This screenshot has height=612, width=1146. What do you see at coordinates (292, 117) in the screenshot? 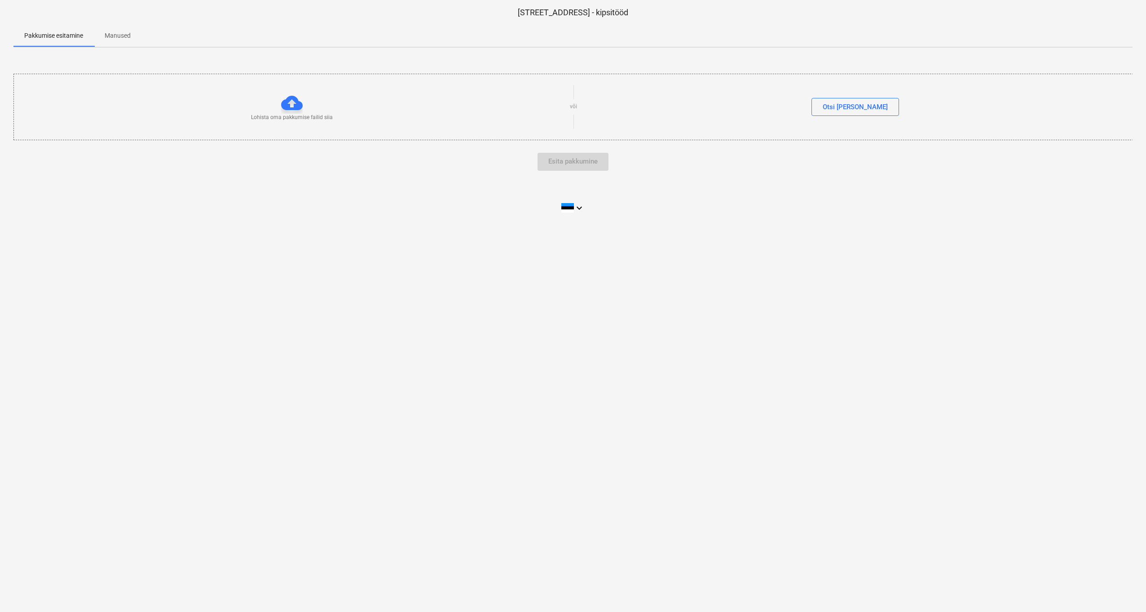
I see `p: Lohista oma pakkumise failid siia` at bounding box center [292, 117].